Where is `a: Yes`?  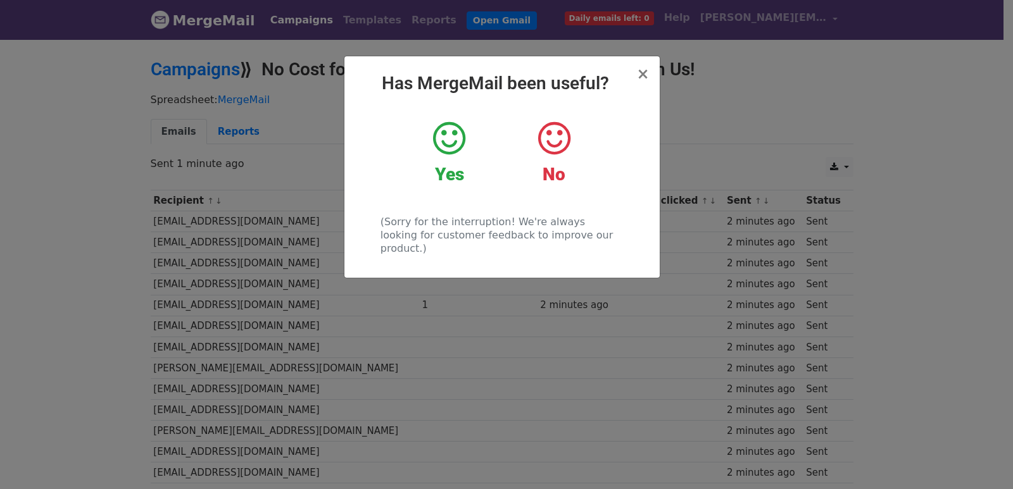 a: Yes is located at coordinates (449, 153).